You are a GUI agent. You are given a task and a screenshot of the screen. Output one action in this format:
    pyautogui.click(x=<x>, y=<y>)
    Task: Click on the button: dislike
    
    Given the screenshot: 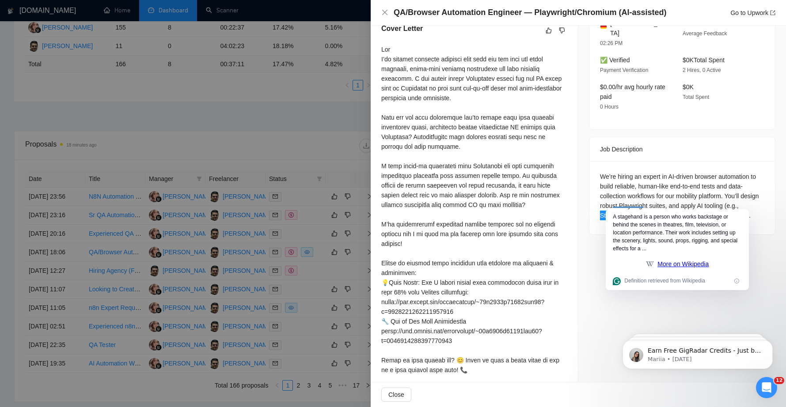 What is the action you would take?
    pyautogui.click(x=562, y=30)
    